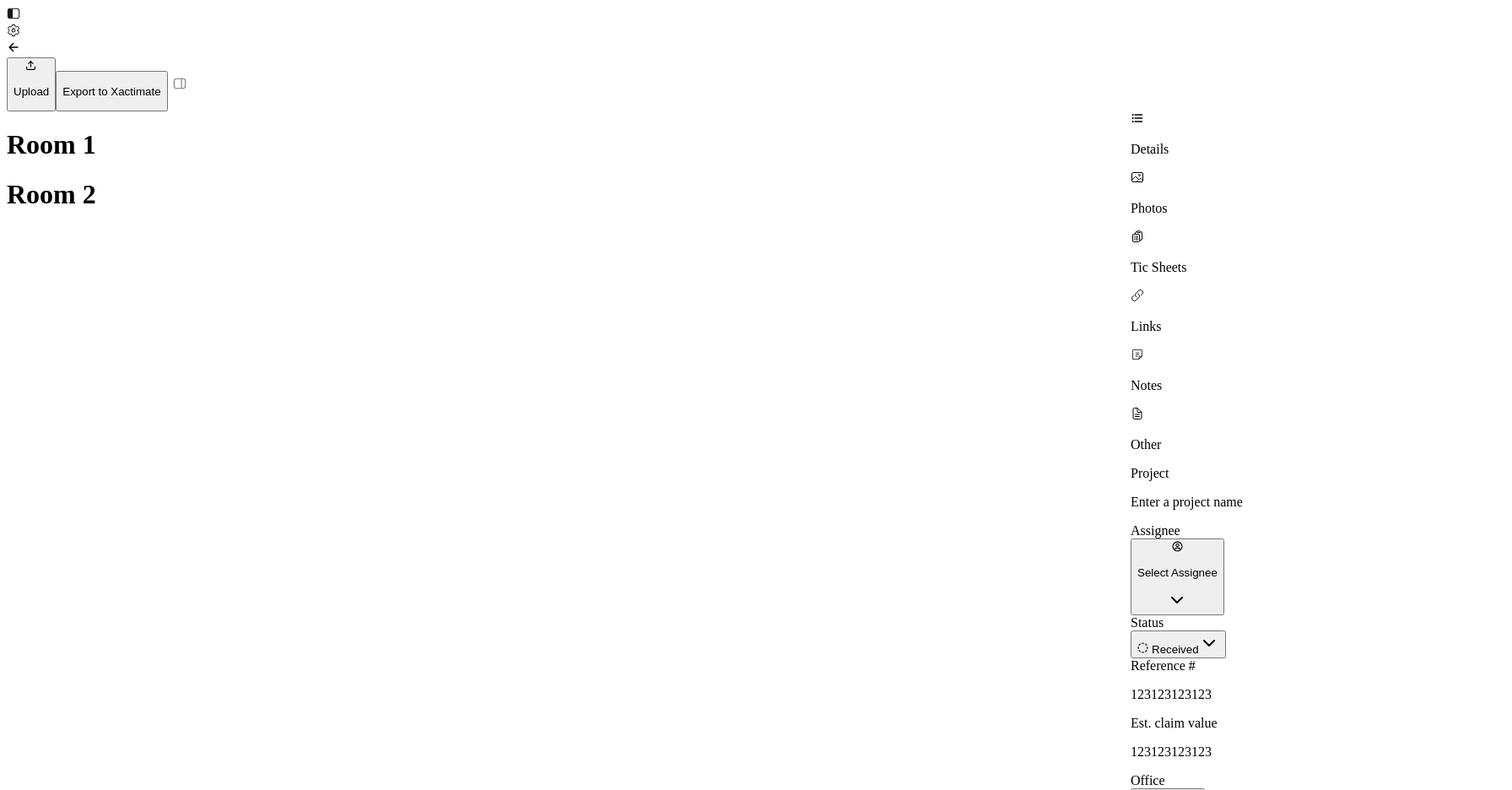 Image resolution: width=1512 pixels, height=790 pixels. What do you see at coordinates (180, 83) in the screenshot?
I see `img: right-panel.svg` at bounding box center [180, 83].